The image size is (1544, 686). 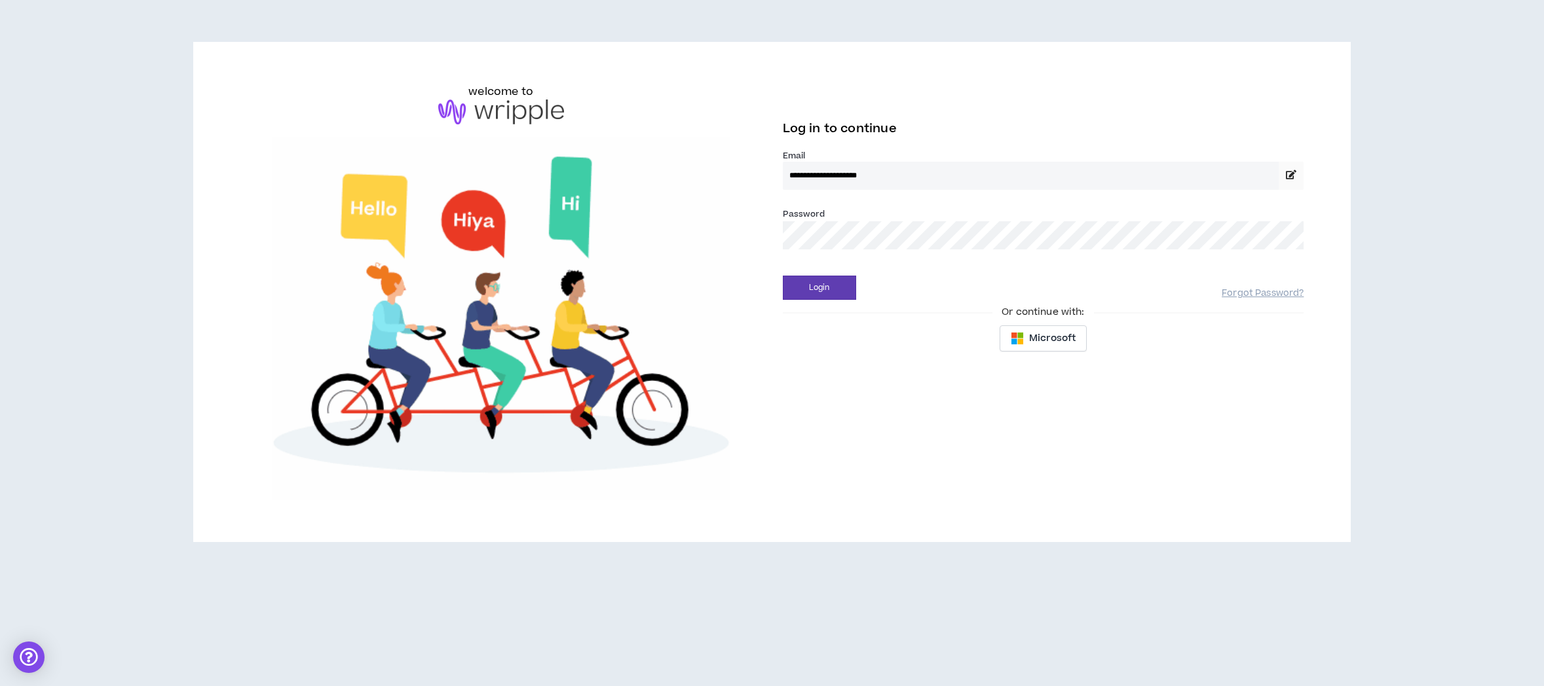 I want to click on img: logo-brand.png, so click(x=501, y=112).